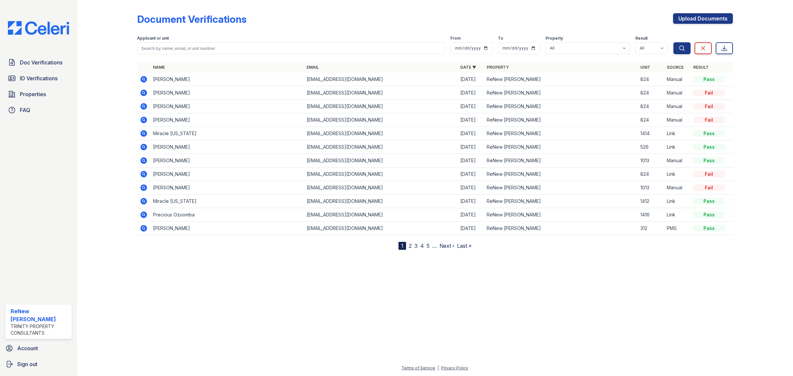 This screenshot has width=793, height=376. I want to click on a: Source, so click(675, 67).